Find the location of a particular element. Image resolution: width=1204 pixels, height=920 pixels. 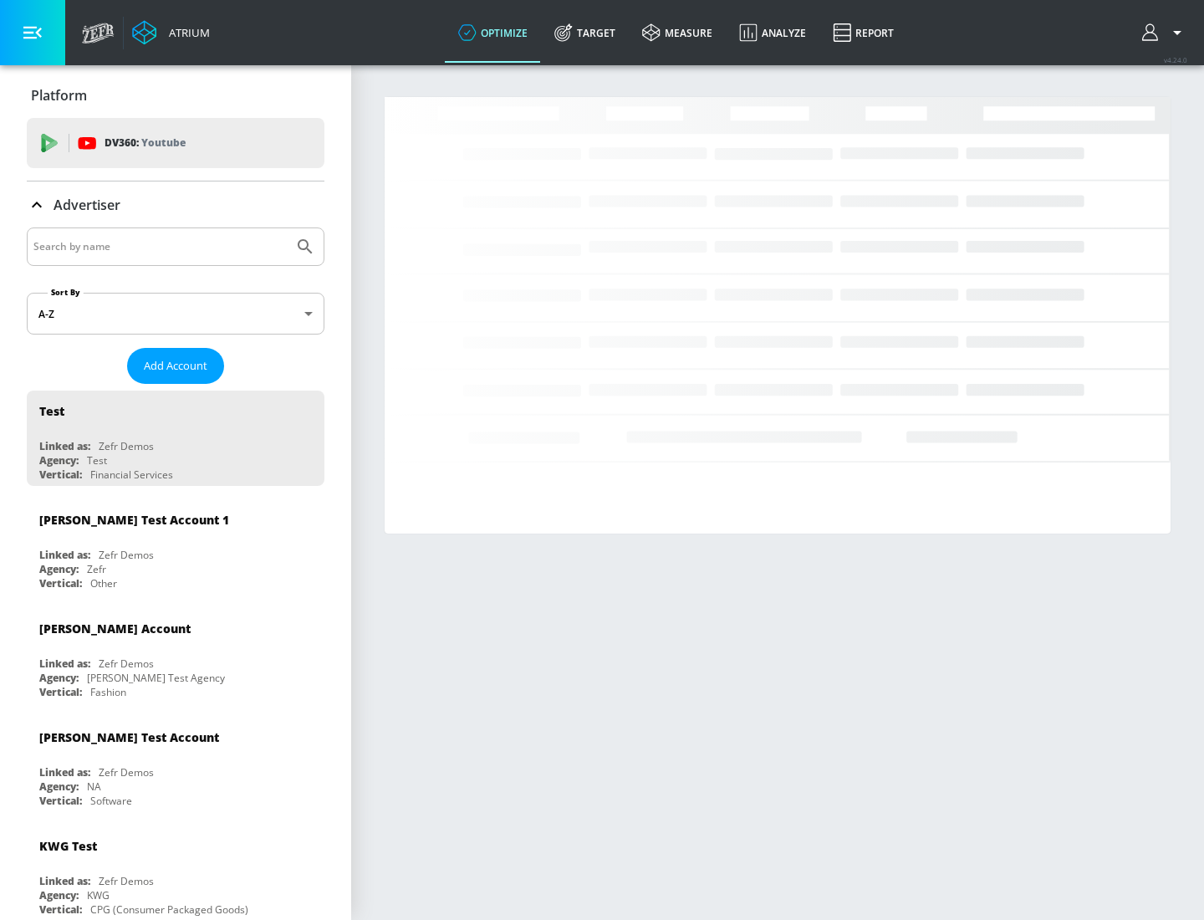

button: Add Account is located at coordinates (176, 365).